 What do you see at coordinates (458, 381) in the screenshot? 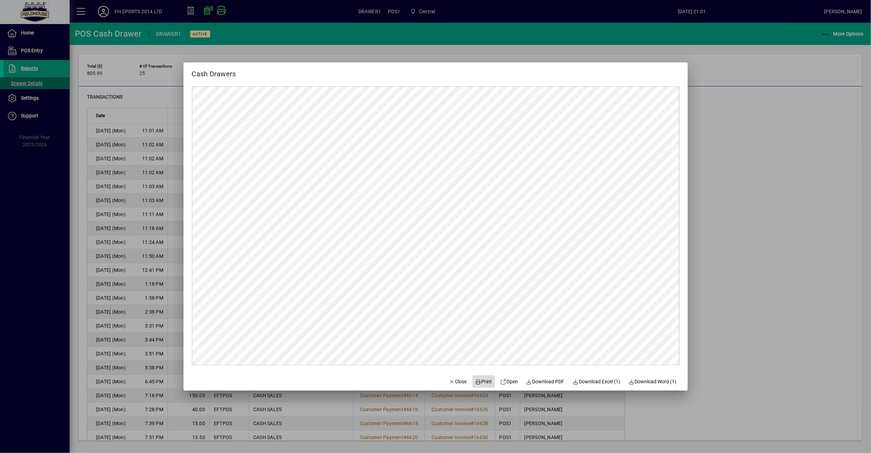
I see `button: Close` at bounding box center [458, 381].